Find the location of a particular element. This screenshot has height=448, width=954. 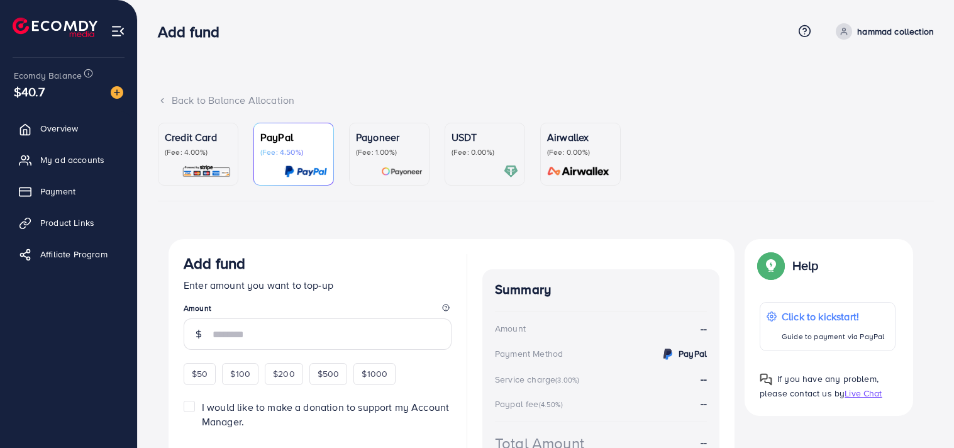

small: (4.50%) is located at coordinates (551, 404).